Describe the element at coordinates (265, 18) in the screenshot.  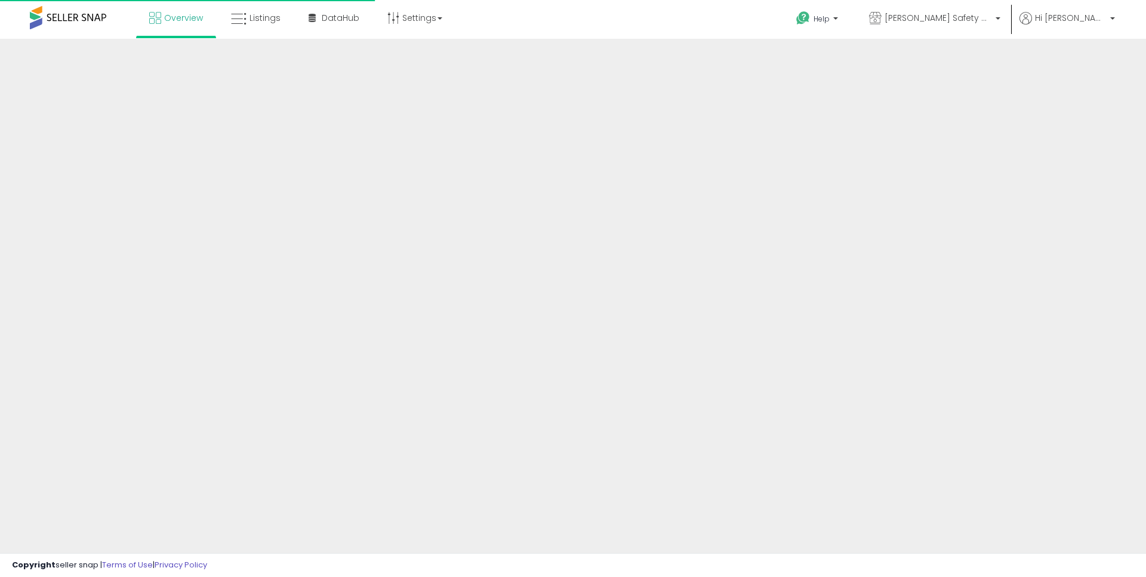
I see `span: Listings` at that location.